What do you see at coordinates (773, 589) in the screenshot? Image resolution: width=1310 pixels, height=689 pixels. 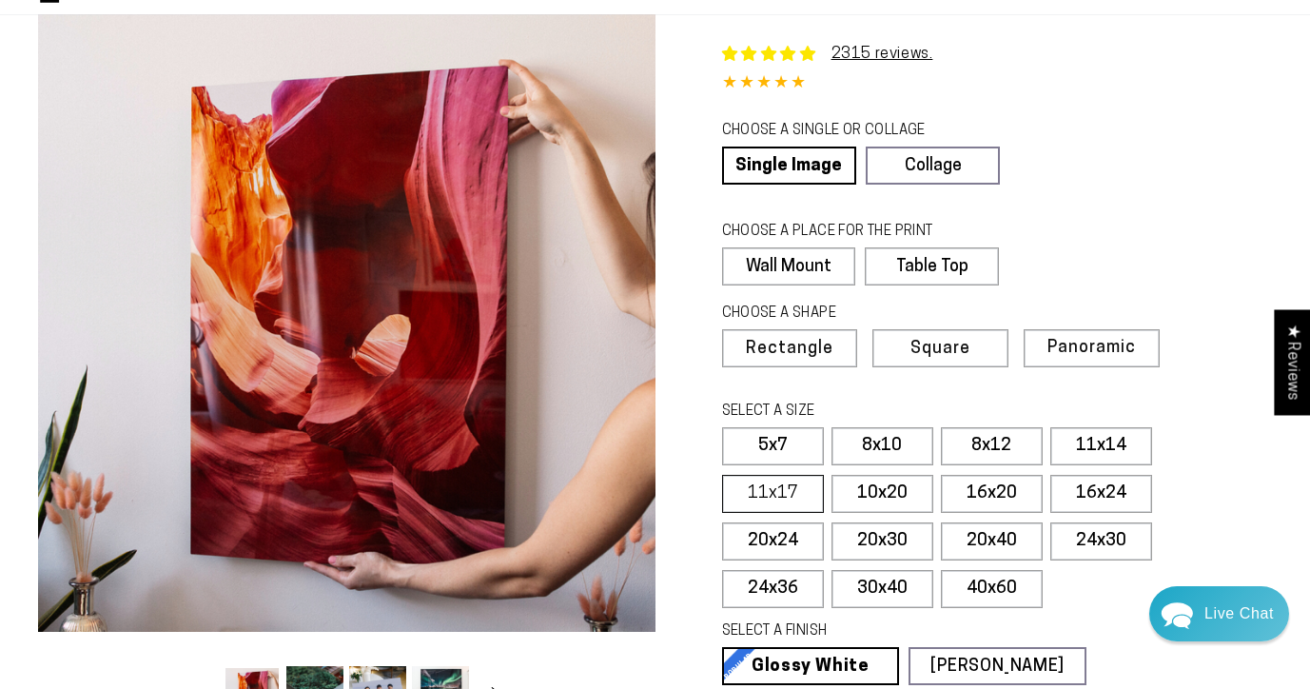 I see `label: 24x36` at bounding box center [773, 589].